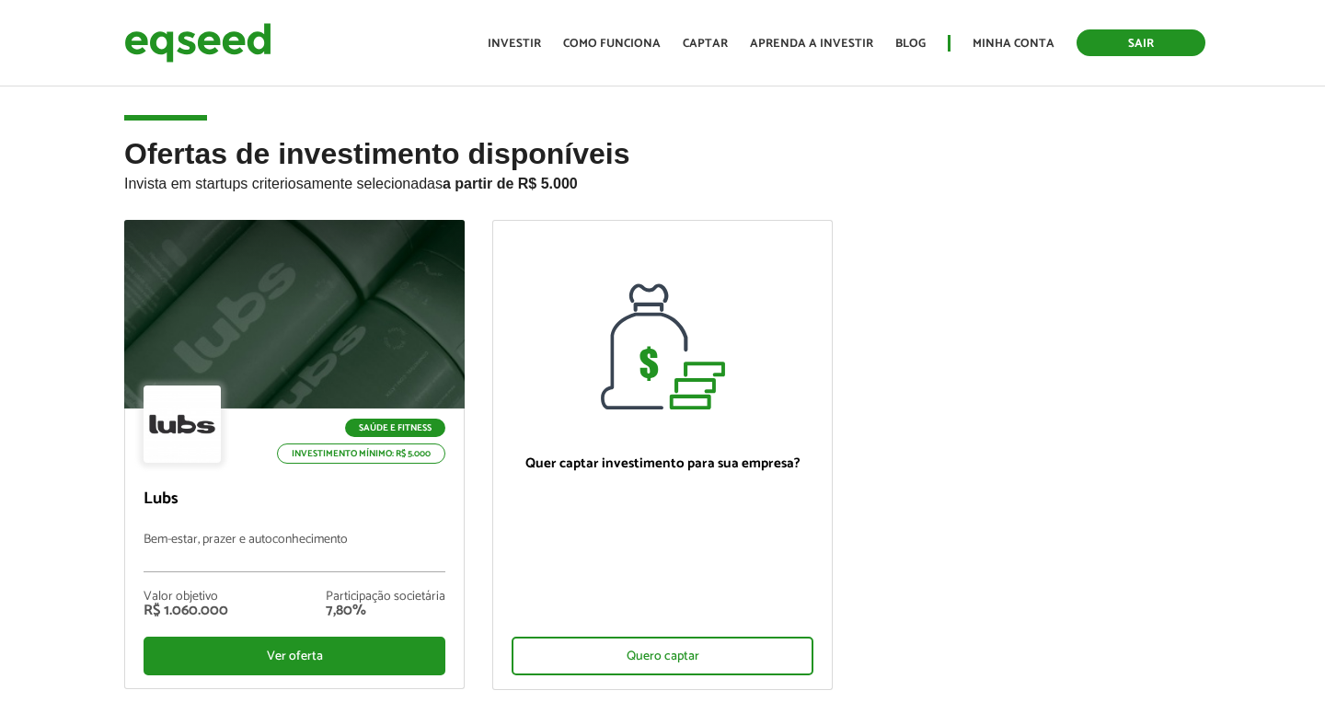  Describe the element at coordinates (361, 454) in the screenshot. I see `p: Investimento mínimo: R$ 5.000` at that location.